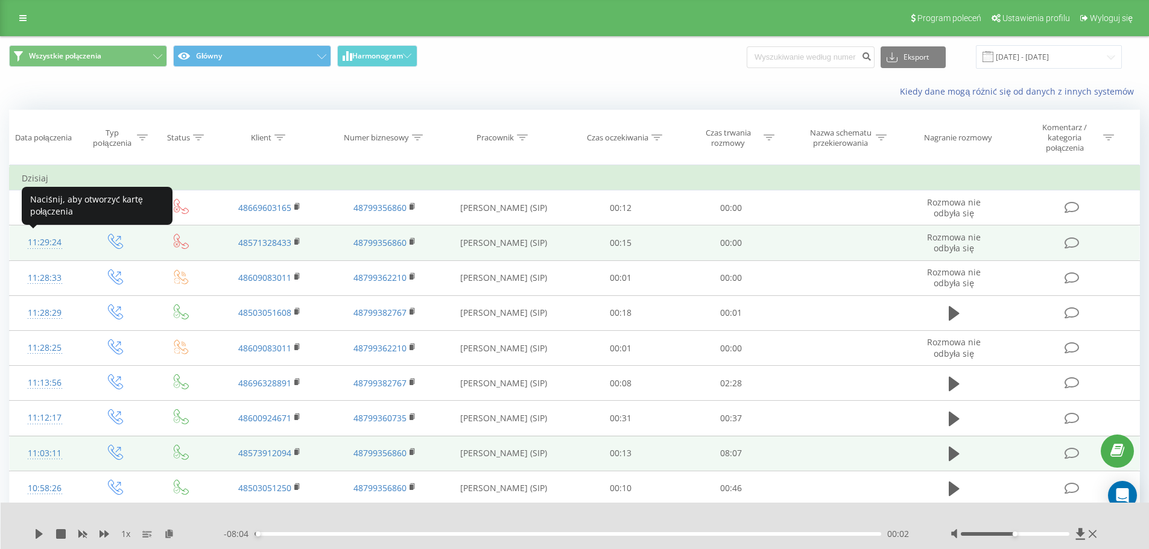 The height and width of the screenshot is (549, 1149). What do you see at coordinates (898, 534) in the screenshot?
I see `span: 00:02` at bounding box center [898, 534].